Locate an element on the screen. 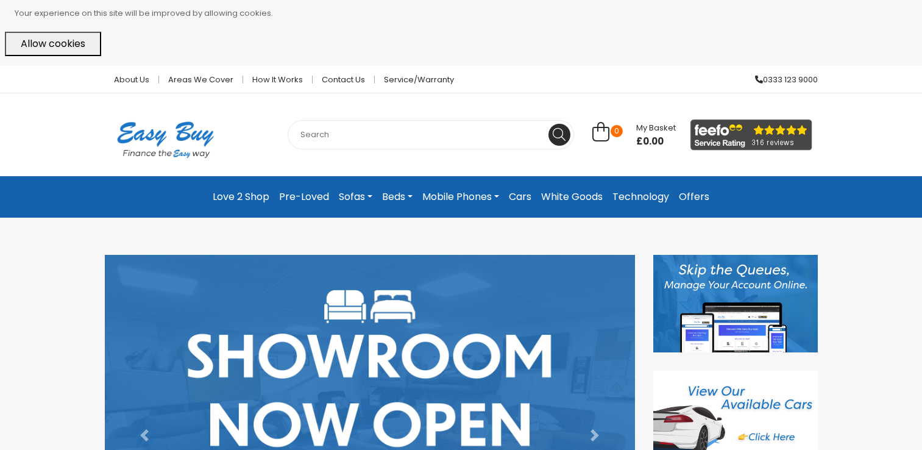  a: Cars is located at coordinates (520, 197).